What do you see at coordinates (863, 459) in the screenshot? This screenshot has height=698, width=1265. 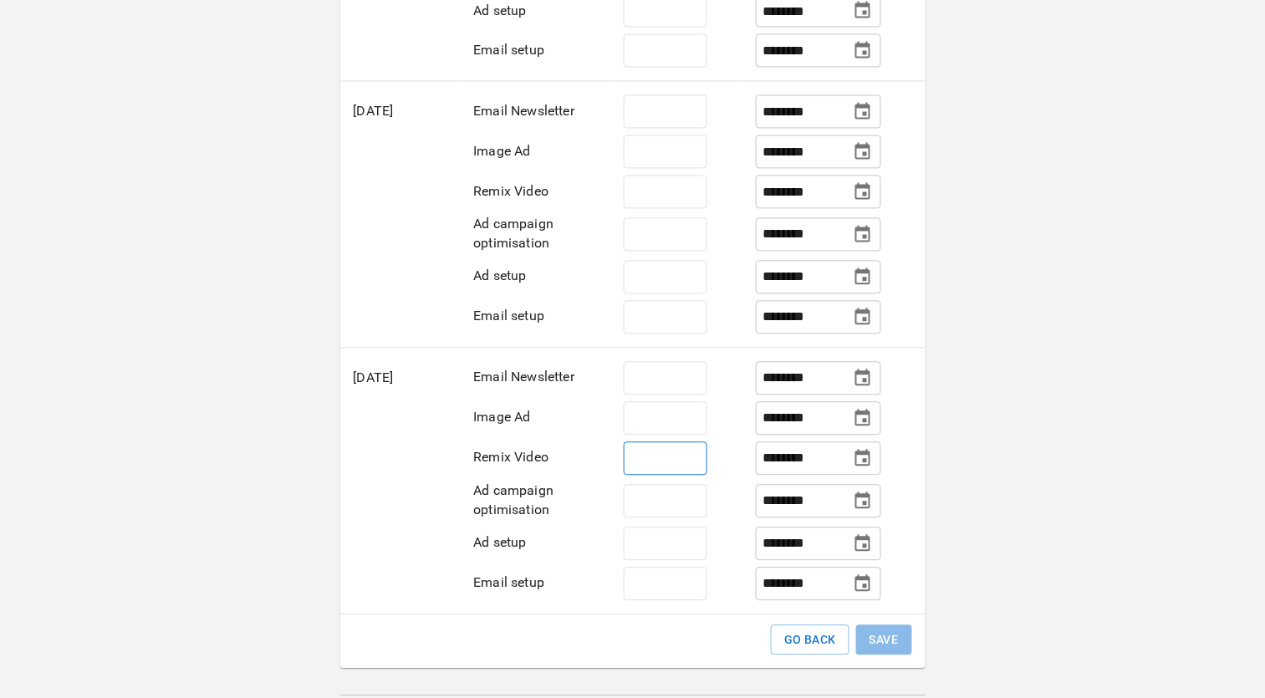 I see `button: Choose date, selected date is Jan 1, 2026` at bounding box center [863, 459].